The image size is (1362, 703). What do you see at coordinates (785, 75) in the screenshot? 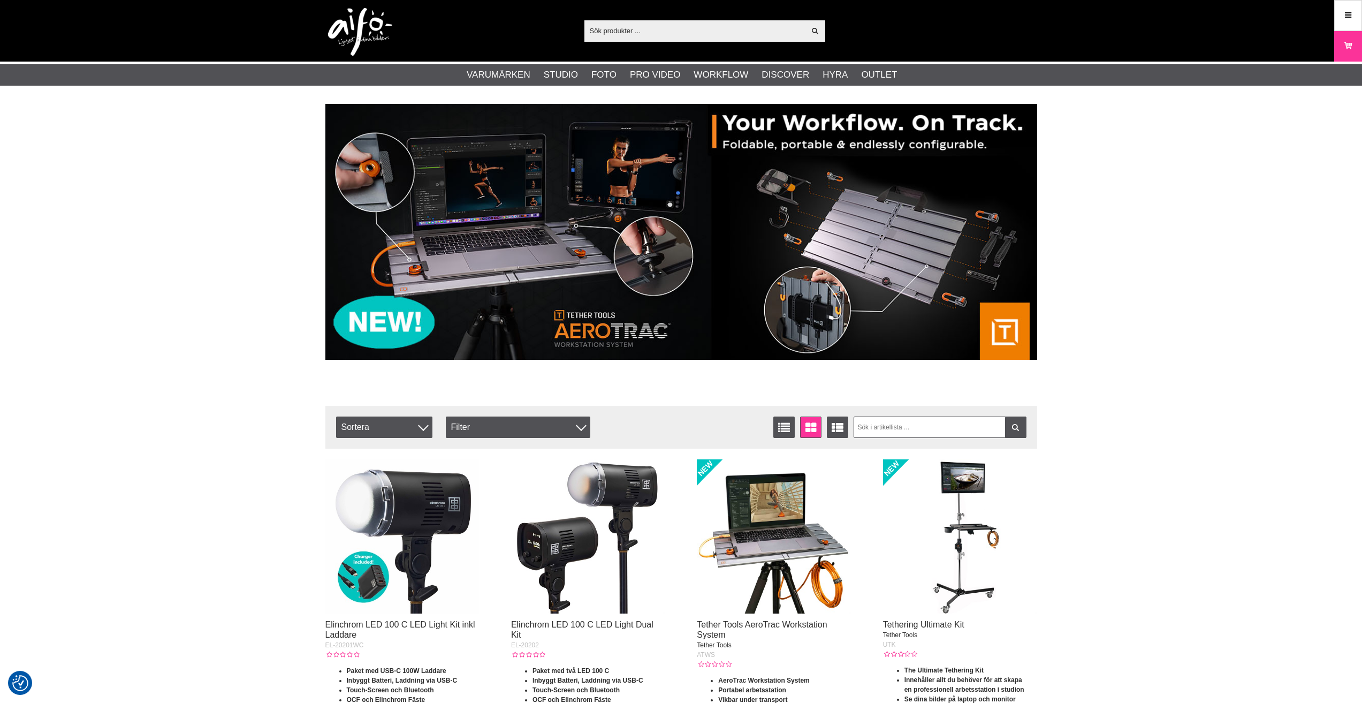
I see `a: Discover` at bounding box center [785, 75].